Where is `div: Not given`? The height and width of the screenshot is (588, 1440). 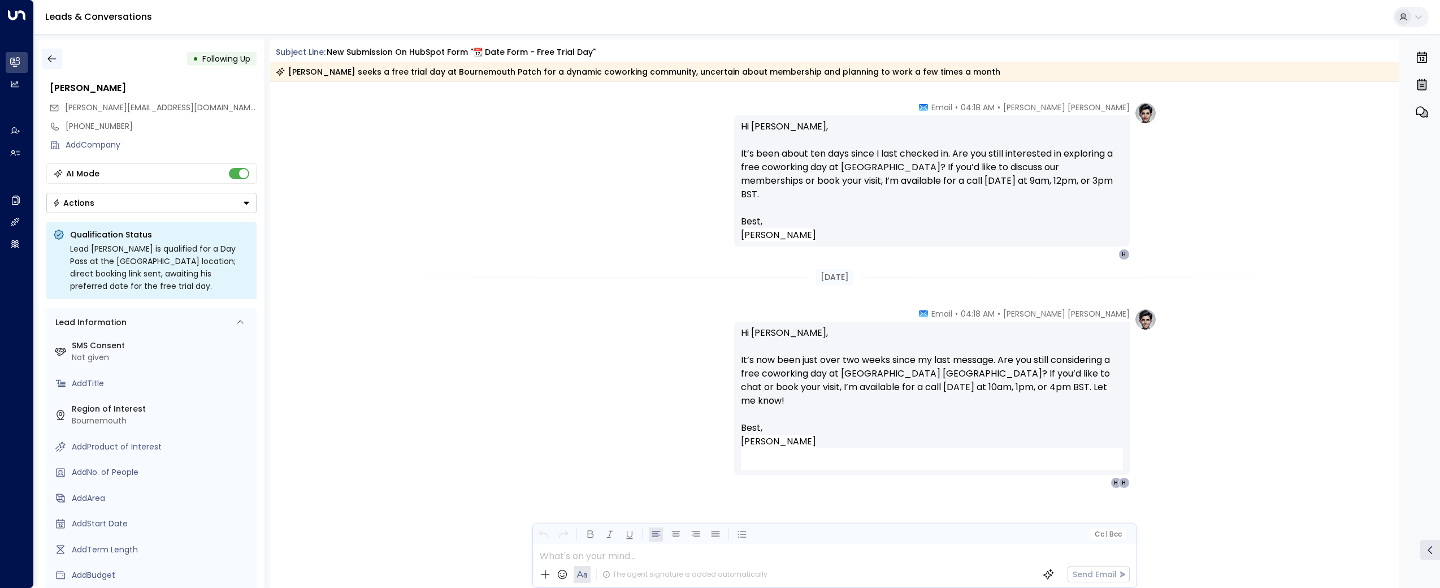 div: Not given is located at coordinates (162, 357).